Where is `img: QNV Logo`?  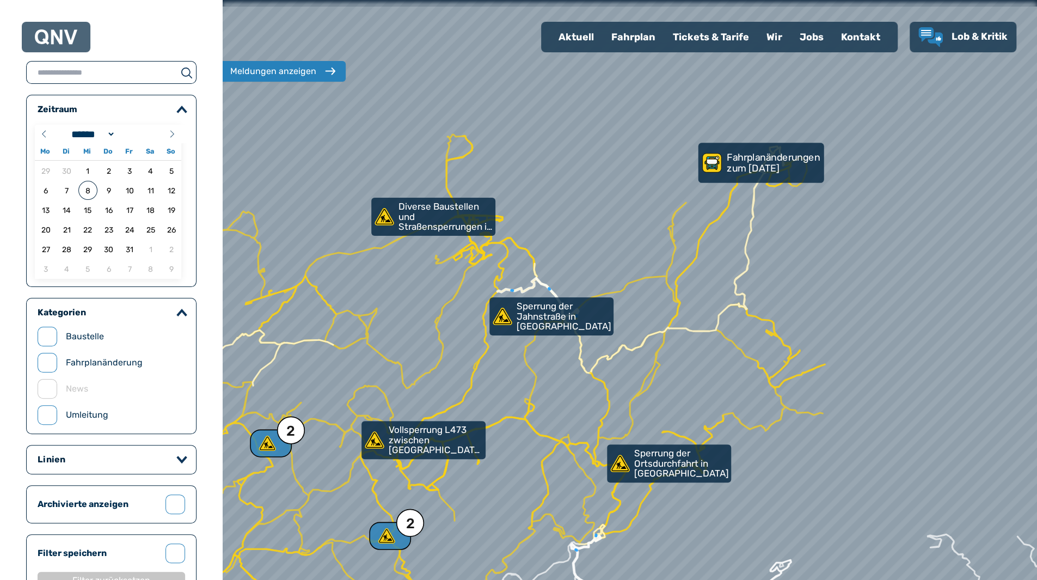
img: QNV Logo is located at coordinates (56, 37).